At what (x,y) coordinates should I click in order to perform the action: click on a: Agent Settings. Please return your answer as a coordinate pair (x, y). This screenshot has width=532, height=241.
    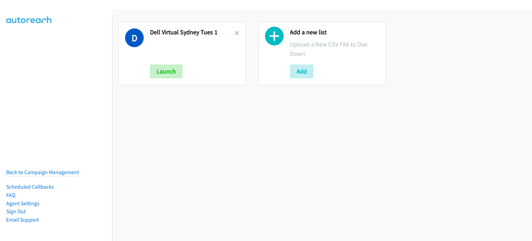
    Looking at the image, I should click on (23, 203).